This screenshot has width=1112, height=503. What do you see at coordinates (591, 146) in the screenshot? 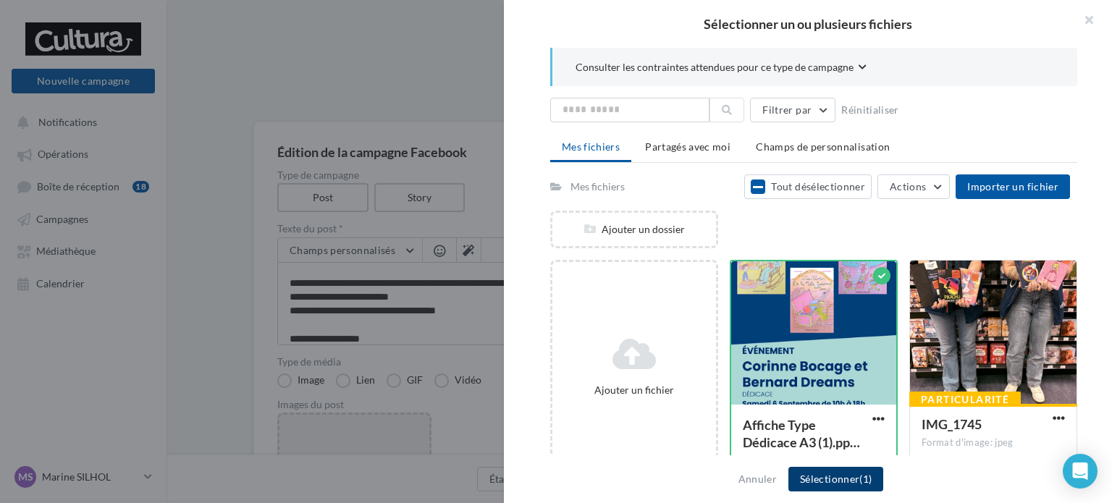
I see `span: Mes fichiers` at bounding box center [591, 146].